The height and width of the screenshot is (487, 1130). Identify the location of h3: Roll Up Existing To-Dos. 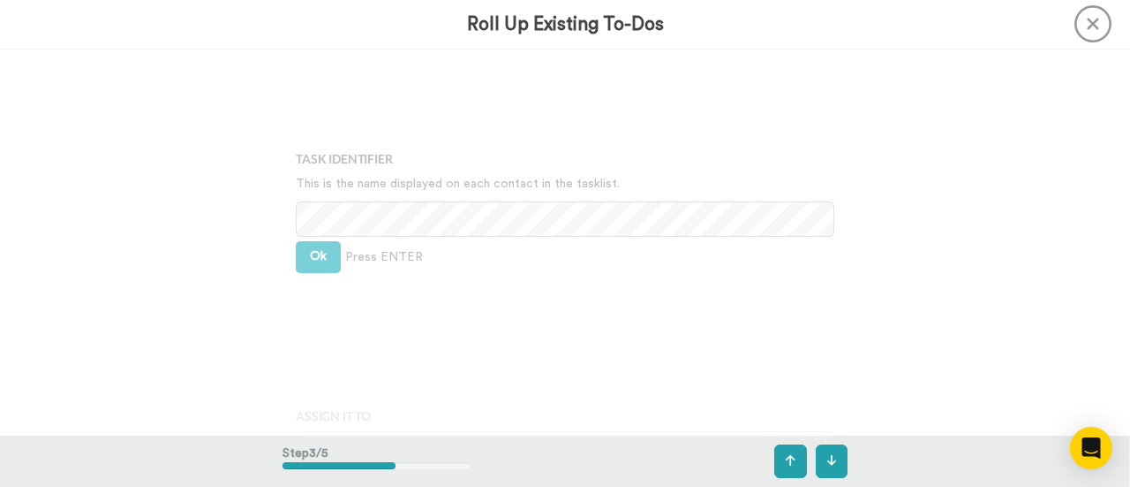
(565, 24).